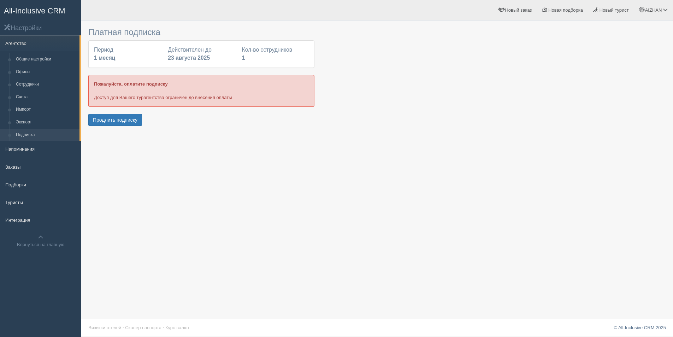 This screenshot has height=337, width=673. Describe the element at coordinates (41, 10) in the screenshot. I see `a: All-Inclusive CRM` at that location.